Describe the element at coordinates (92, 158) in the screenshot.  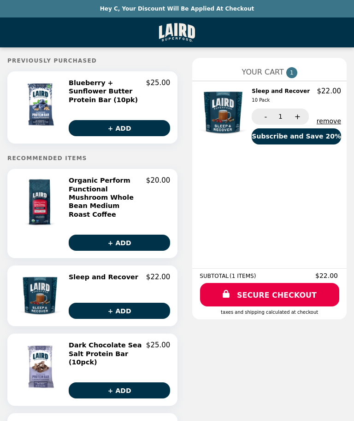
I see `h5: Recommended Items` at that location.